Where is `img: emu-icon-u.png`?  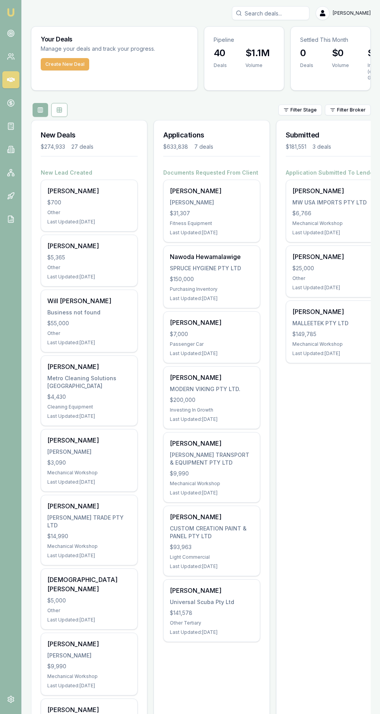
img: emu-icon-u.png is located at coordinates (11, 12).